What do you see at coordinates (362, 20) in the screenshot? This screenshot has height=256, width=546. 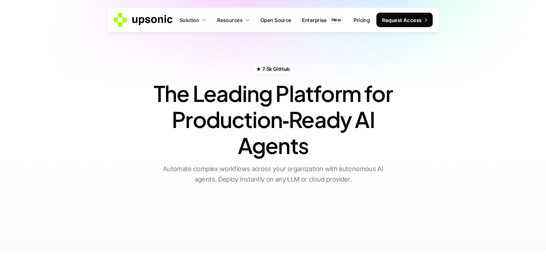 I see `p: Pricing` at bounding box center [362, 20].